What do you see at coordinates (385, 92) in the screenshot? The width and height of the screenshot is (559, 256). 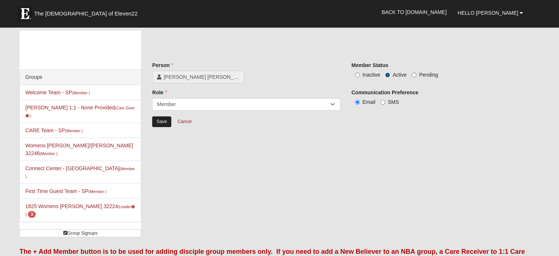 I see `label: Communication Preference` at bounding box center [385, 92].